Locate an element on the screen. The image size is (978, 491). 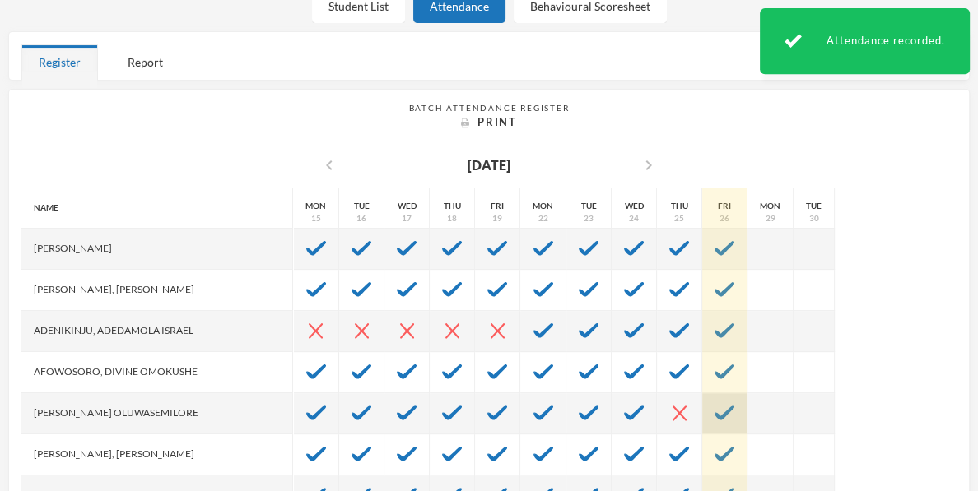
div: Adenikinju, Adedamola Israel is located at coordinates (157, 332).